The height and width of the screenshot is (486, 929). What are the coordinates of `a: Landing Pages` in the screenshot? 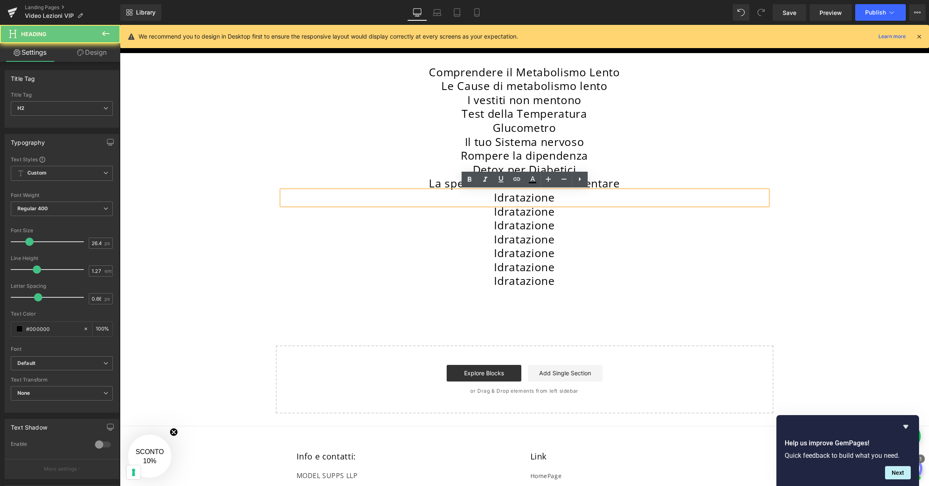 It's located at (73, 7).